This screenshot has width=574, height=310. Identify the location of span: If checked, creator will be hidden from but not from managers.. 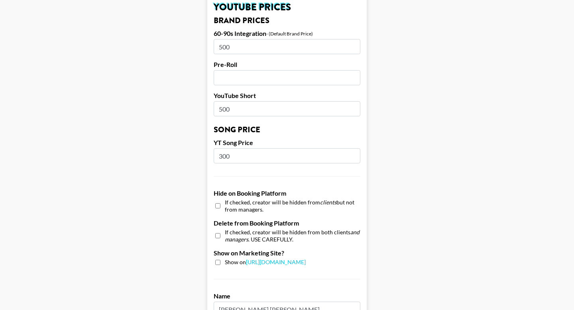
(293, 206).